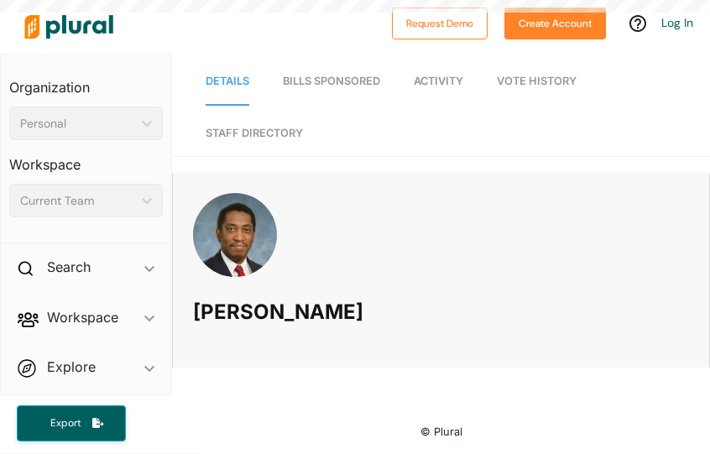 This screenshot has width=710, height=454. What do you see at coordinates (254, 133) in the screenshot?
I see `a: Staff Directory` at bounding box center [254, 133].